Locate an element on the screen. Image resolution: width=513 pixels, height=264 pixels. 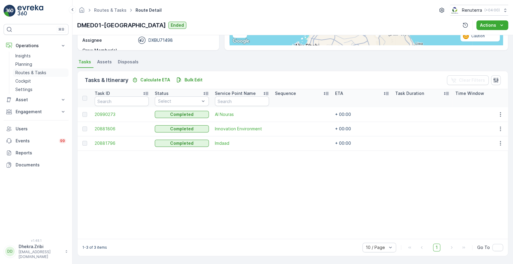
p: Operations is located at coordinates (36, 46).